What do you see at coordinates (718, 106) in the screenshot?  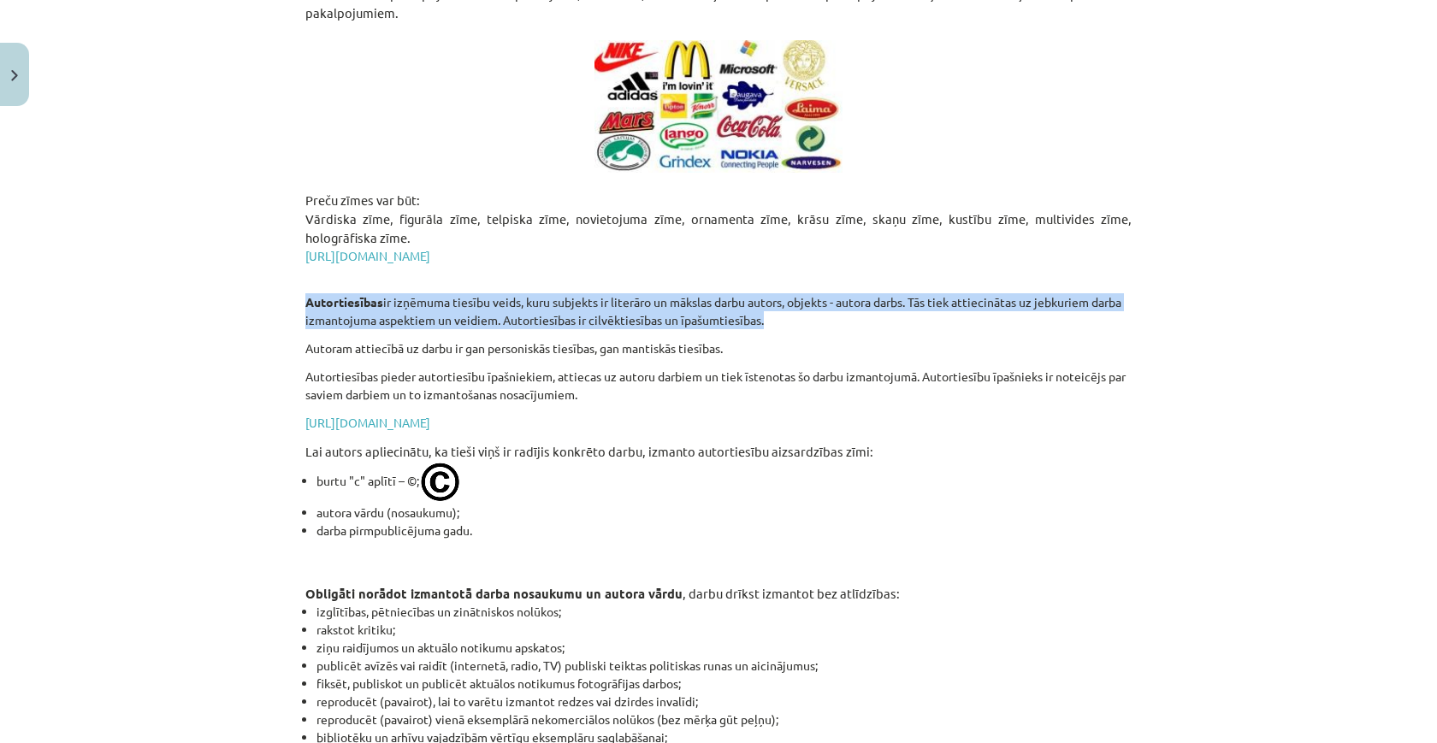 I see `img: Attēls, kurā ir teksts, logotips, fonts, ēdiens Apraksts ģenerēts automātiski` at bounding box center [718, 106].